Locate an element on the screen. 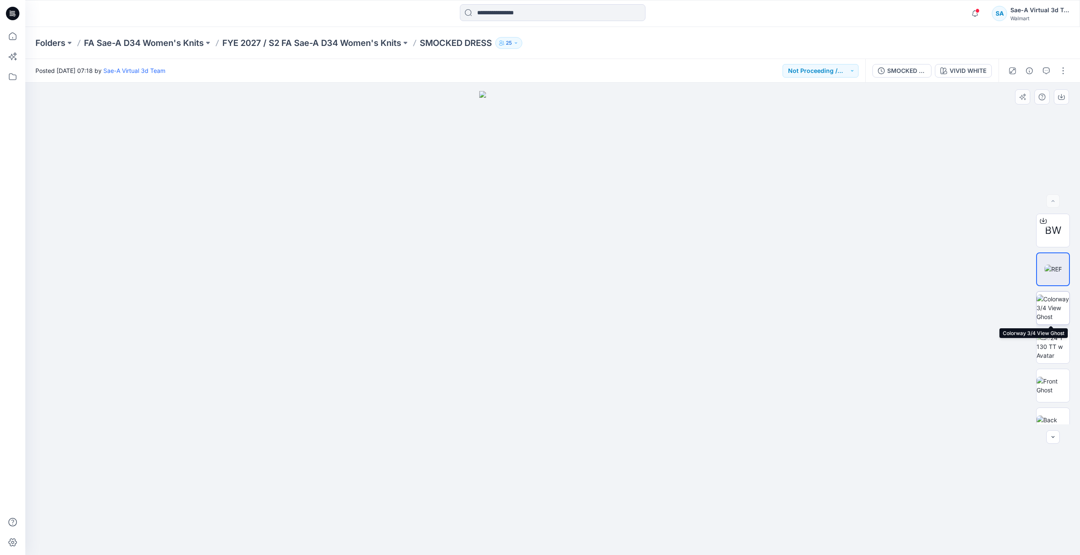 This screenshot has height=555, width=1080. button: Details is located at coordinates (1029, 71).